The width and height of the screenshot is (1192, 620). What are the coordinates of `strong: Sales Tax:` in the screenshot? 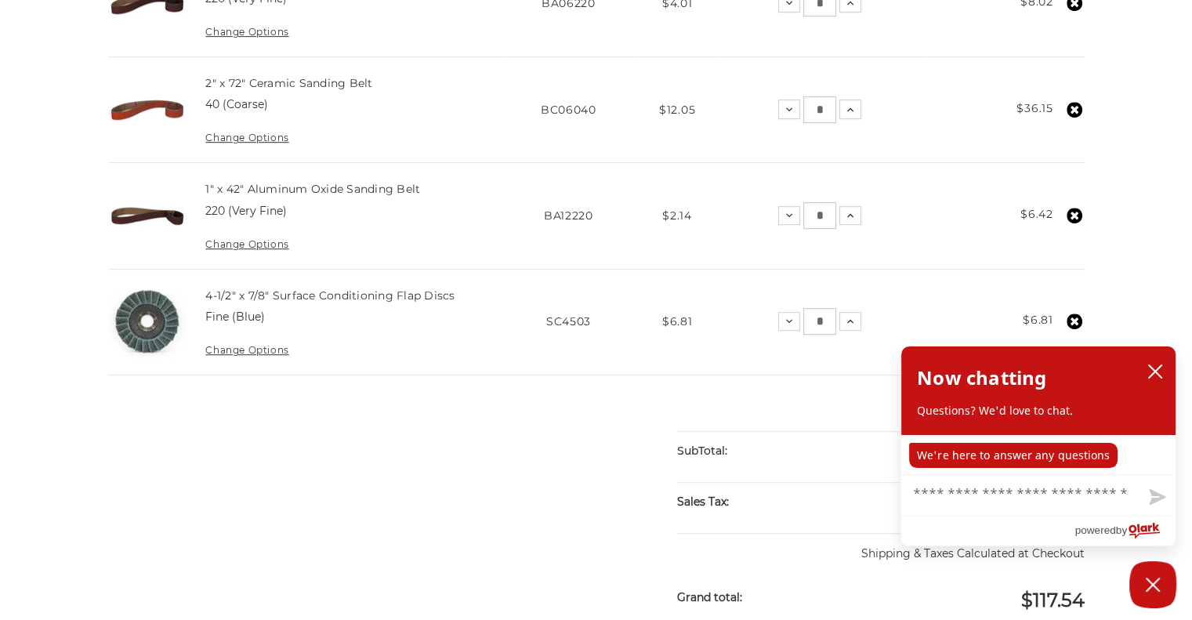 It's located at (703, 502).